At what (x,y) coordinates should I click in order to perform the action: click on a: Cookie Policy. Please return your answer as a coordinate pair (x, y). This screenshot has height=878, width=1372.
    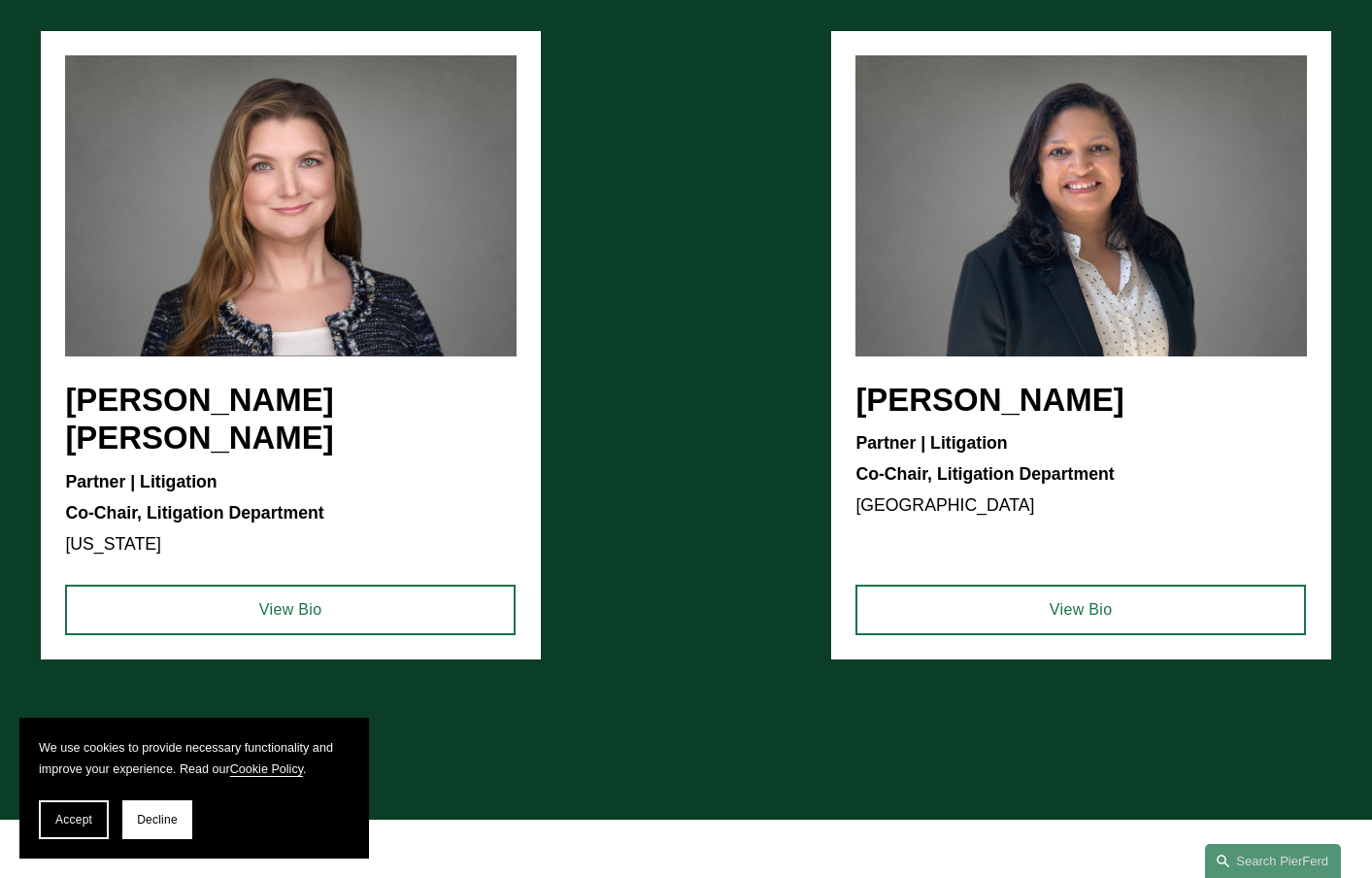
    Looking at the image, I should click on (266, 769).